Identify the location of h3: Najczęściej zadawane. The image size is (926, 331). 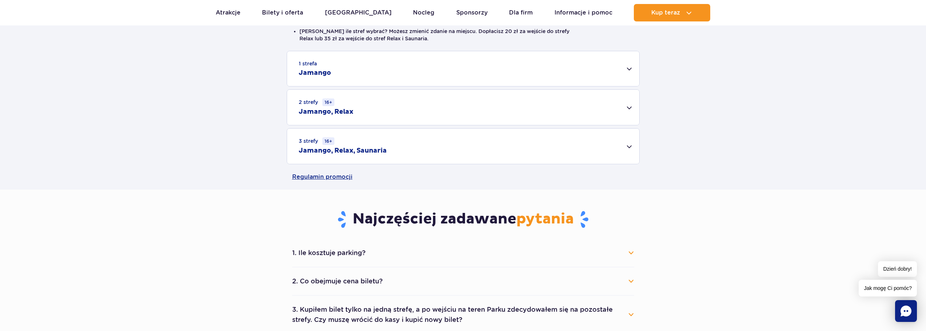
(463, 220).